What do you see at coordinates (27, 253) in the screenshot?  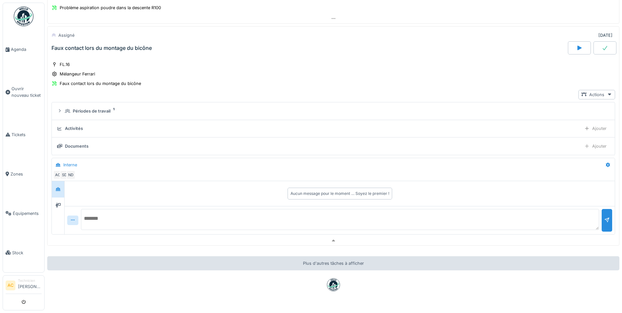 I see `span: Stock` at bounding box center [27, 253].